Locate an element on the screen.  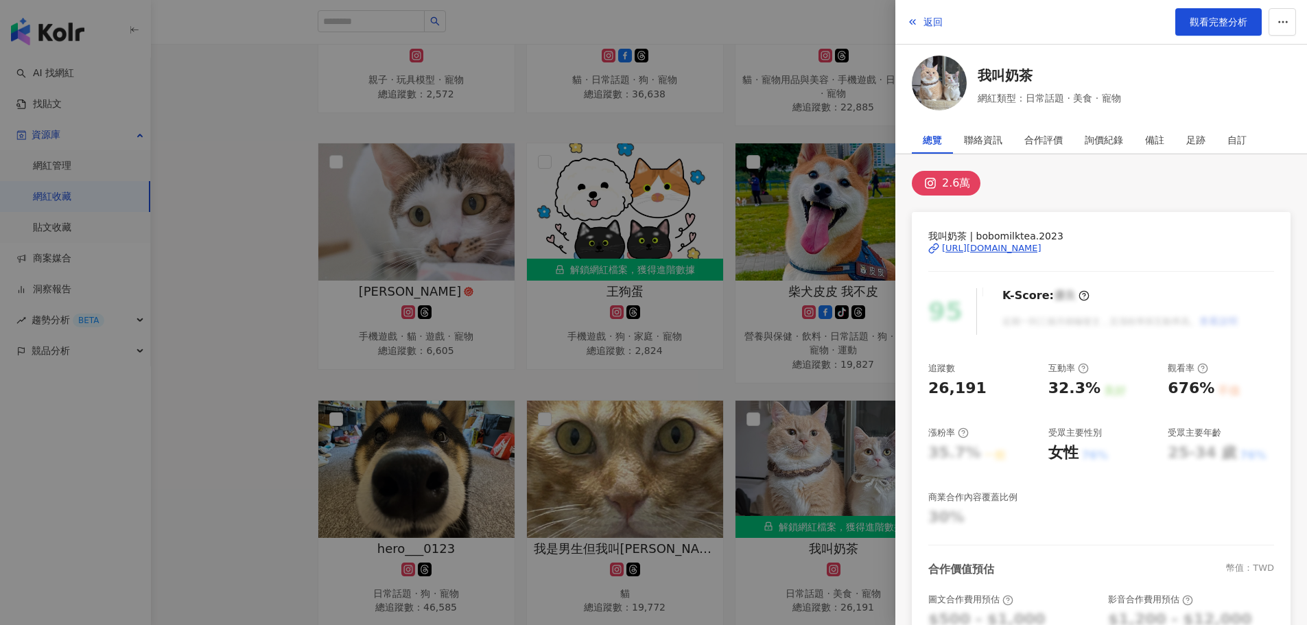
button: 2.6萬 is located at coordinates (946, 183).